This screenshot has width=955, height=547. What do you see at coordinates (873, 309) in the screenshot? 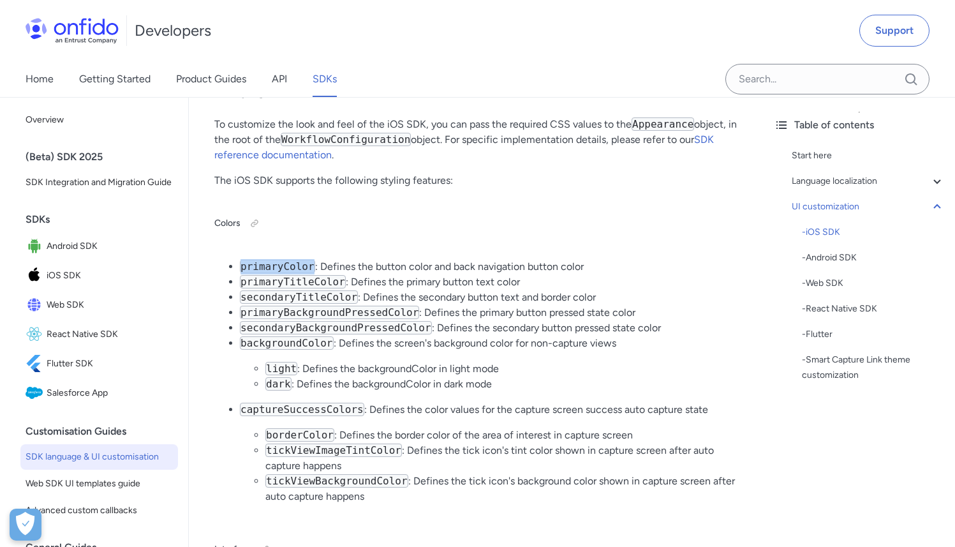
I see `div: - React Native SDK` at bounding box center [873, 309].